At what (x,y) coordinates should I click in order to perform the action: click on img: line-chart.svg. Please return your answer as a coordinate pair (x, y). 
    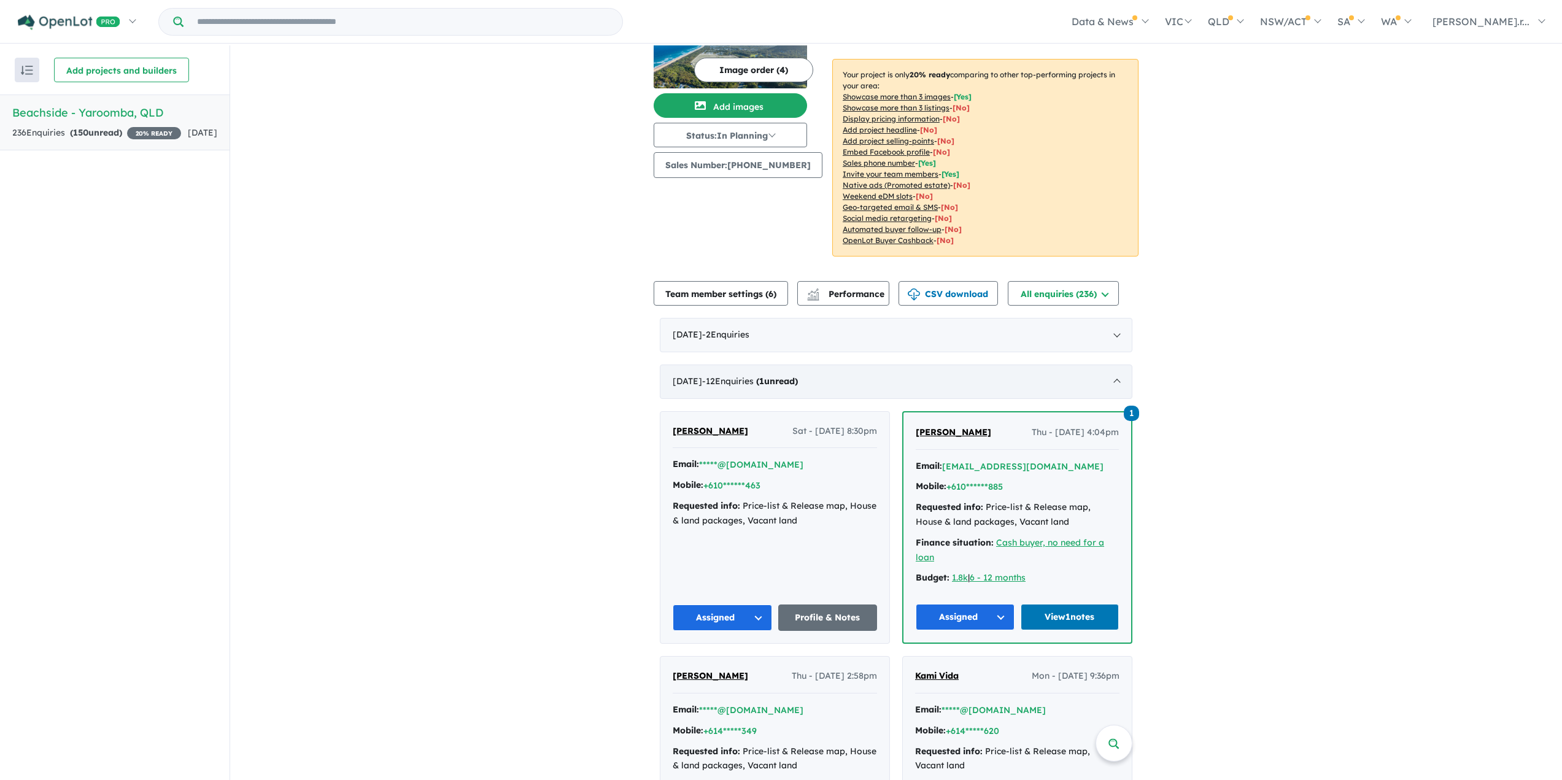
    Looking at the image, I should click on (813, 291).